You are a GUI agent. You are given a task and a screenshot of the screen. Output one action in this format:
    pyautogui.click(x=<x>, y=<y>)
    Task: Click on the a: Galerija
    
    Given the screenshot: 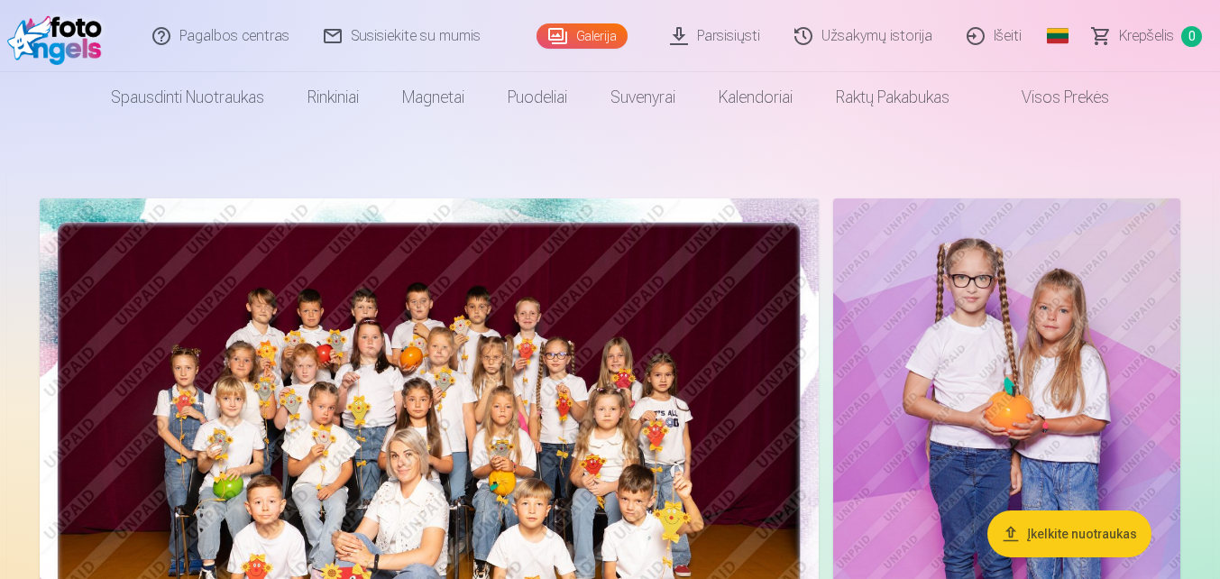 What is the action you would take?
    pyautogui.click(x=581, y=36)
    